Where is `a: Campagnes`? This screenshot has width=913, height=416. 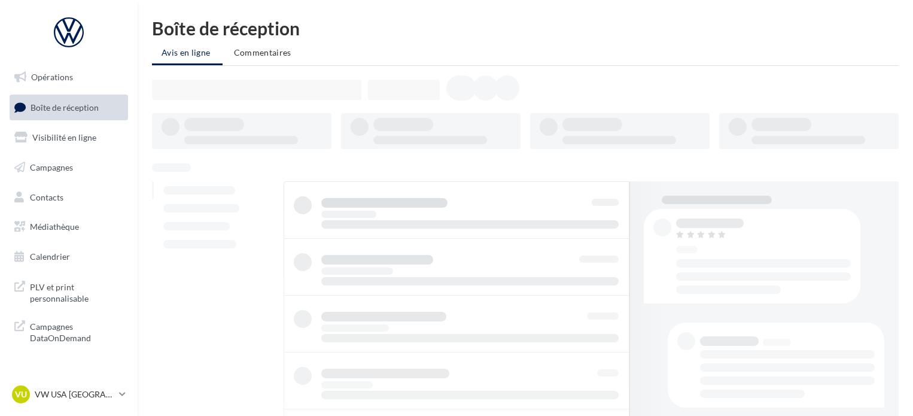
a: Campagnes is located at coordinates (69, 168).